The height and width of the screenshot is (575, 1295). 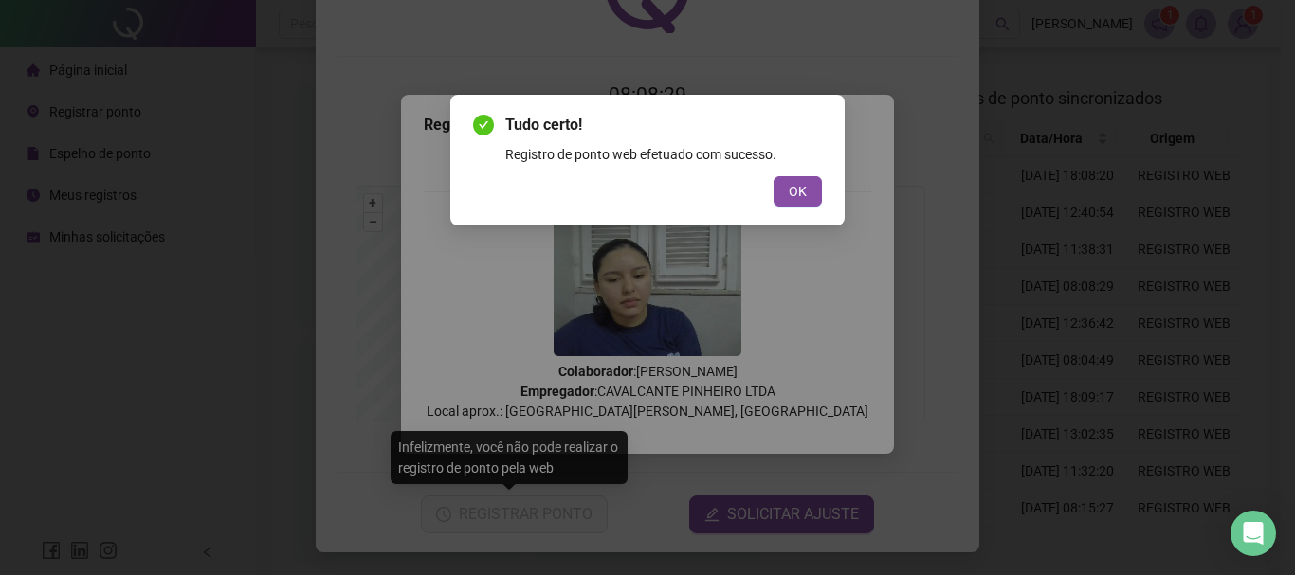 I want to click on div: Open Intercom Messenger, so click(x=1253, y=534).